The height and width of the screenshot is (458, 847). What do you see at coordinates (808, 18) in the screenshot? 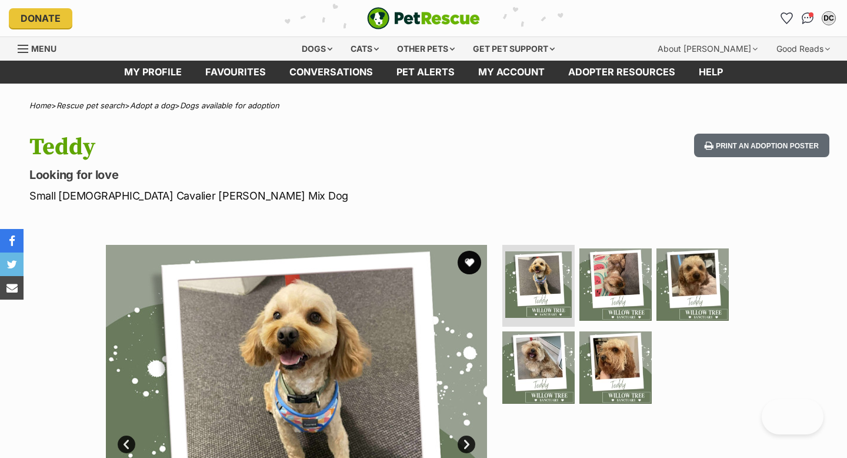
I see `img: chat-41dd97257d64d25036548639549fe6c8038ab92f7586957e7f3b1b290dea8141.svg` at bounding box center [808, 18].